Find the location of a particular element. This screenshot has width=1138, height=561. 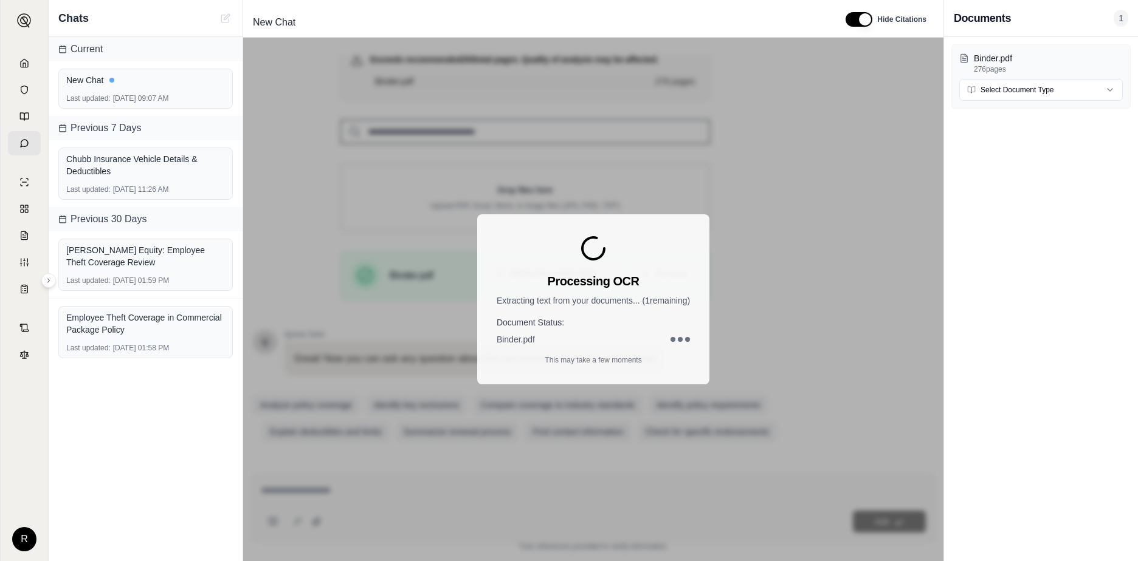

div: New Chat is located at coordinates (145, 80).